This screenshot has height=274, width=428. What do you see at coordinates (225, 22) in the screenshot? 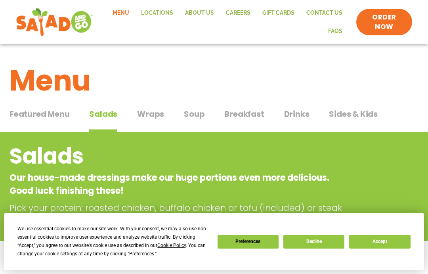
I see `nav: Menu` at bounding box center [225, 22].